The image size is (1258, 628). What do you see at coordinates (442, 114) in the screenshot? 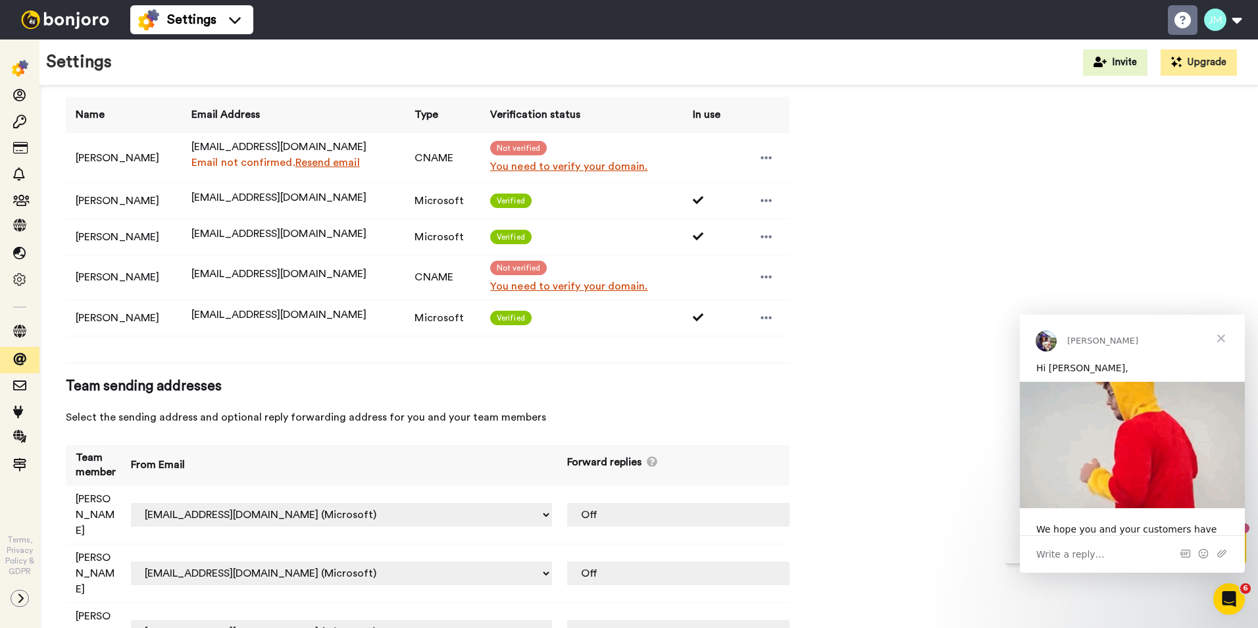
I see `th: Type` at bounding box center [442, 114].